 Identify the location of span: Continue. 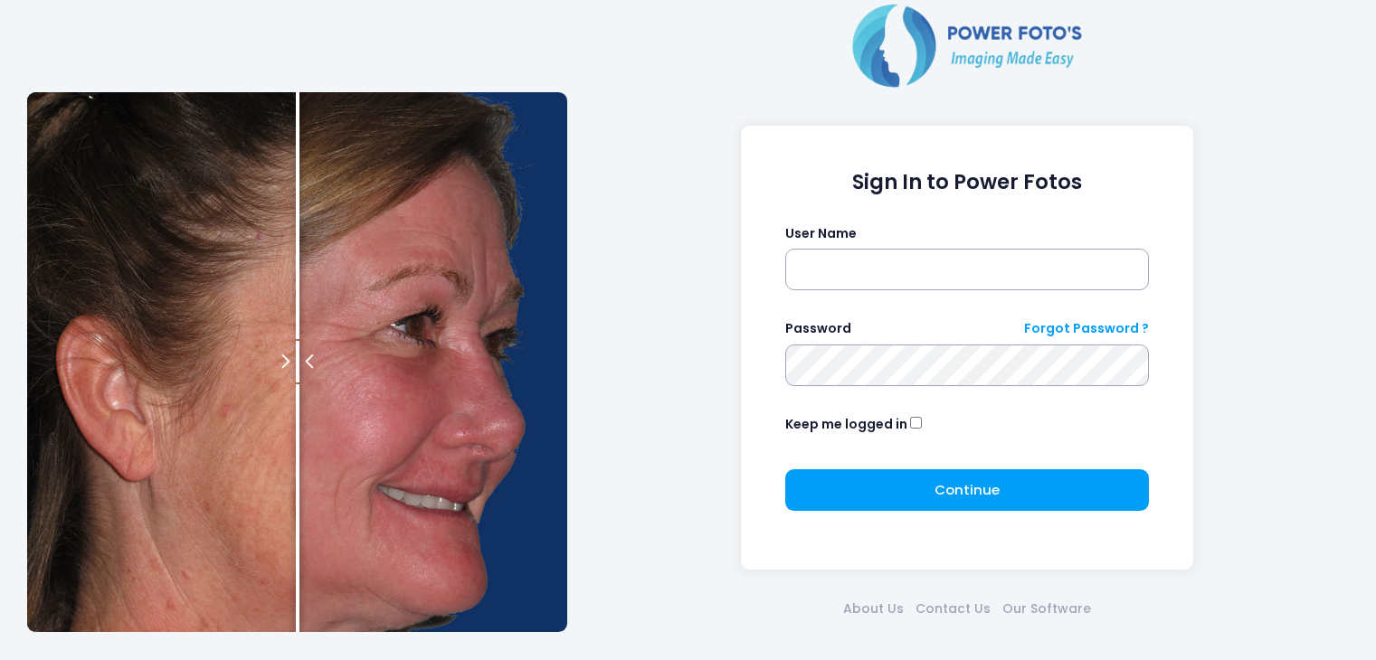
(967, 489).